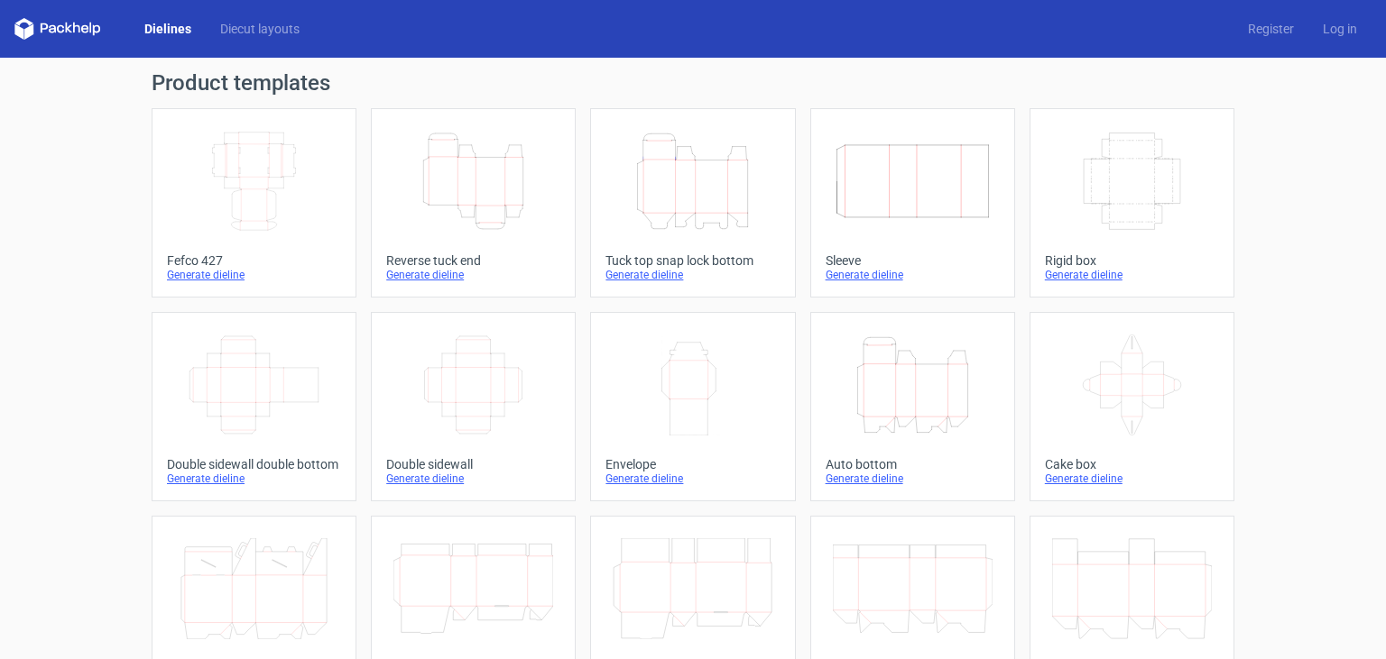  What do you see at coordinates (253, 203) in the screenshot?
I see `a: Fefco 427Generate dieline` at bounding box center [253, 203].